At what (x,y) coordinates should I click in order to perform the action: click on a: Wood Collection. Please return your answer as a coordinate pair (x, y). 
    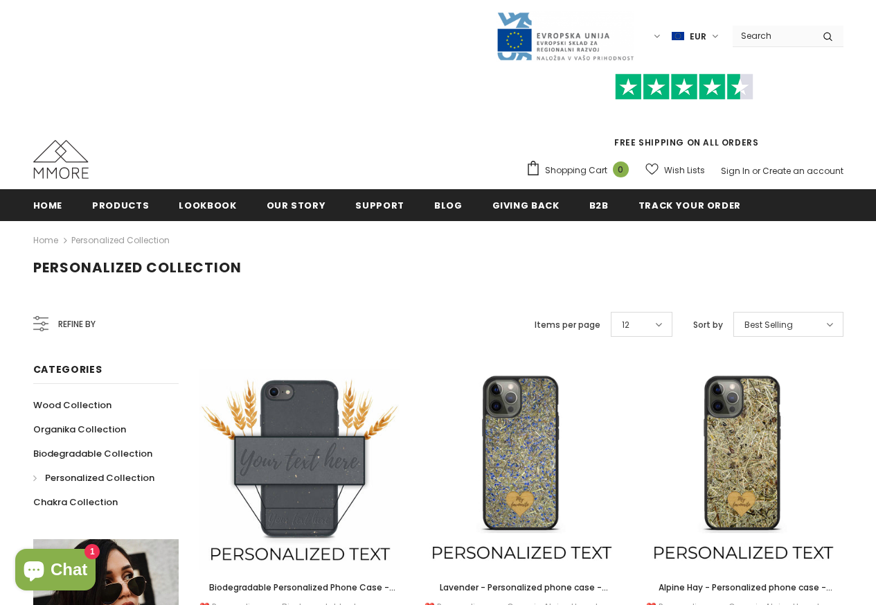
    Looking at the image, I should click on (72, 405).